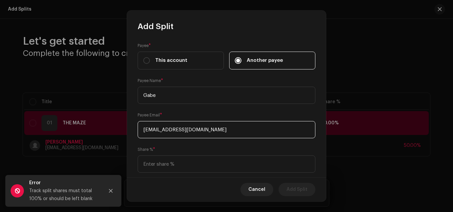 The height and width of the screenshot is (212, 453). I want to click on button: Add Split, so click(297, 190).